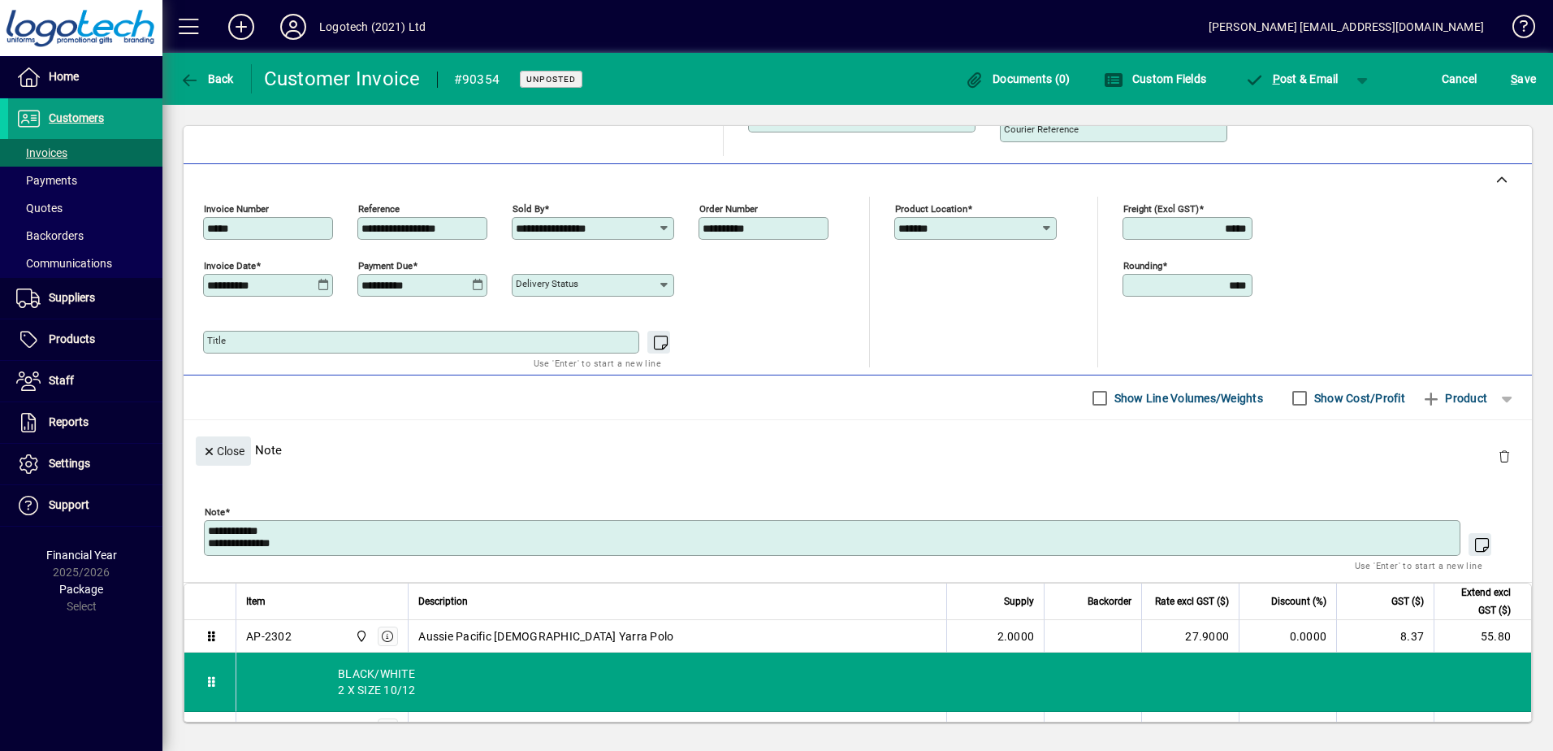 This screenshot has height=751, width=1553. What do you see at coordinates (858, 449) in the screenshot?
I see `div: Note` at bounding box center [858, 449].